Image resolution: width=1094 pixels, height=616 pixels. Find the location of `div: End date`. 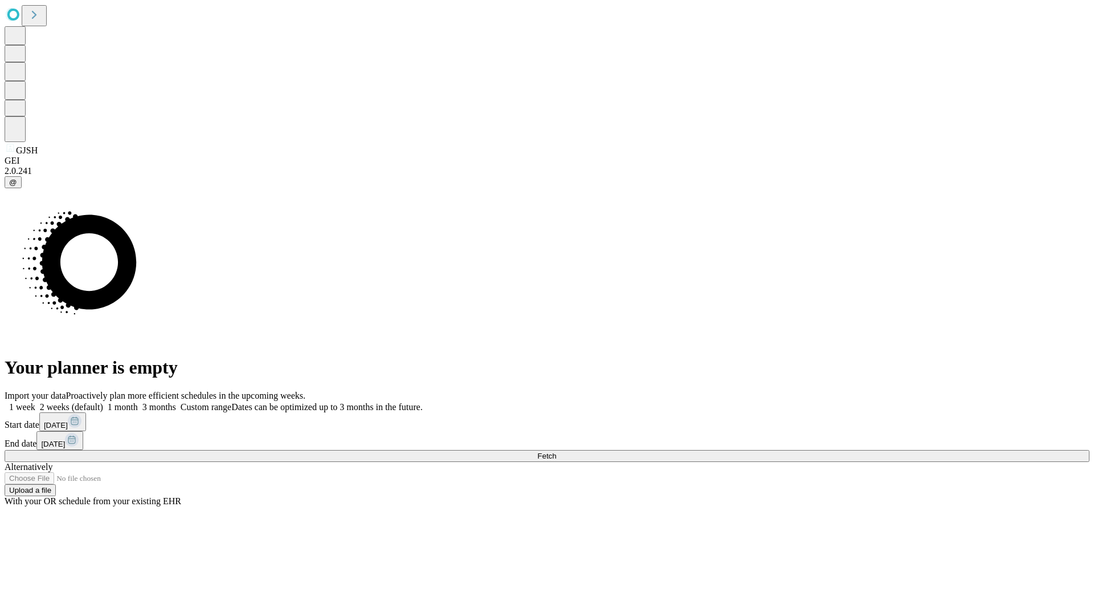

div: End date is located at coordinates (547, 440).